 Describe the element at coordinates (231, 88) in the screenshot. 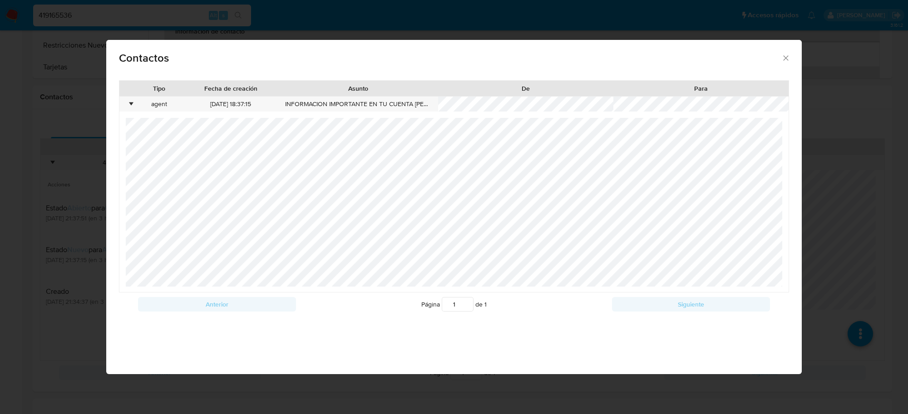

I see `div: Fecha de creación` at that location.